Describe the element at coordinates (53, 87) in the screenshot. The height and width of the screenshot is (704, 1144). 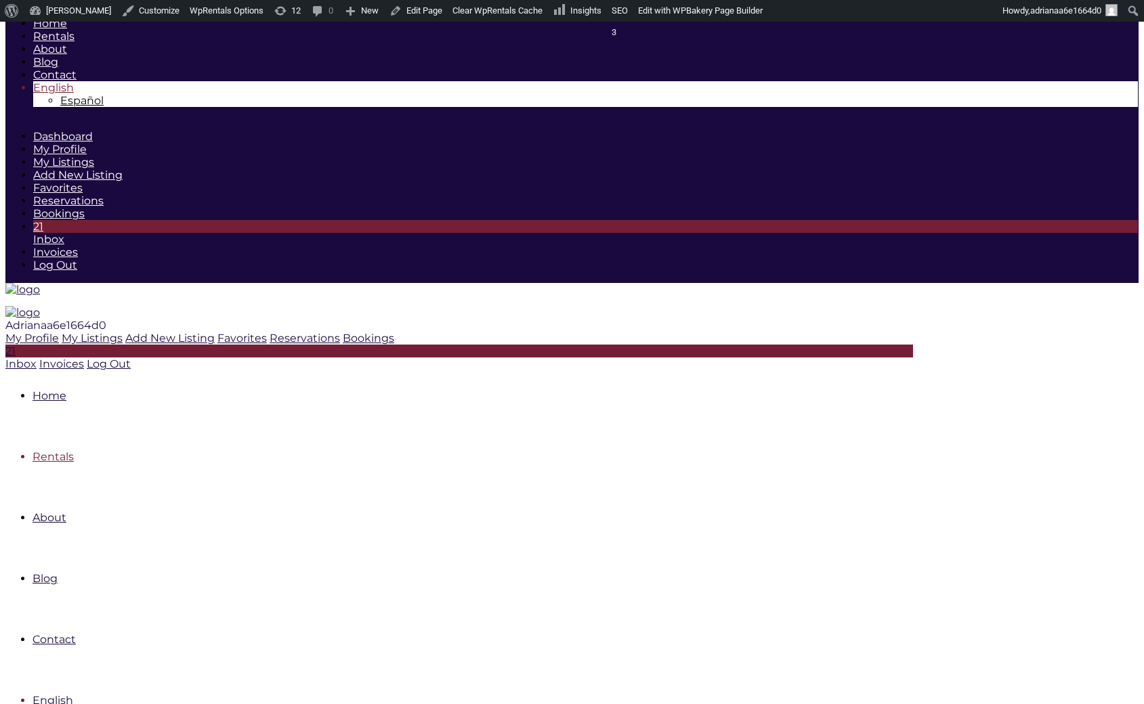
I see `a: Switch to English` at that location.